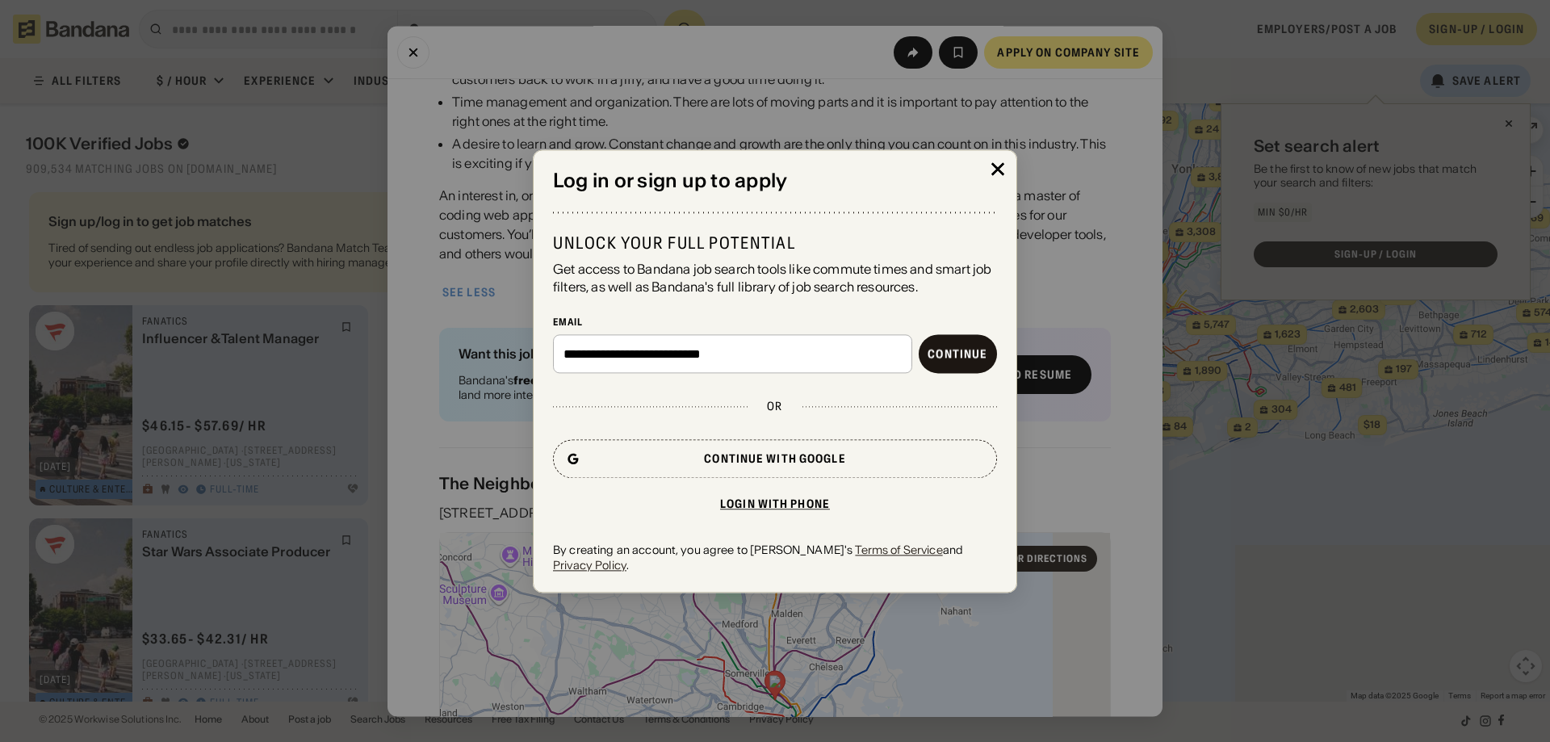  Describe the element at coordinates (775, 278) in the screenshot. I see `div: Get access to Bandana job search tools like commute times and smart job filters, as well as Banda...` at that location.